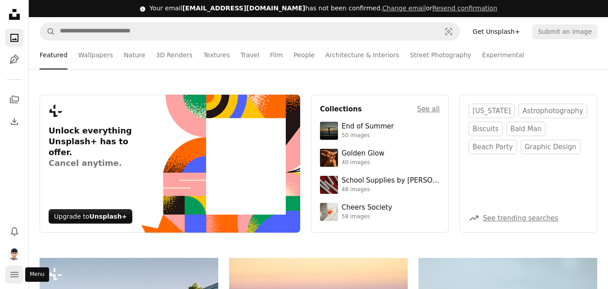 The image size is (608, 289). What do you see at coordinates (90, 216) in the screenshot?
I see `div: Upgrade to` at bounding box center [90, 216].